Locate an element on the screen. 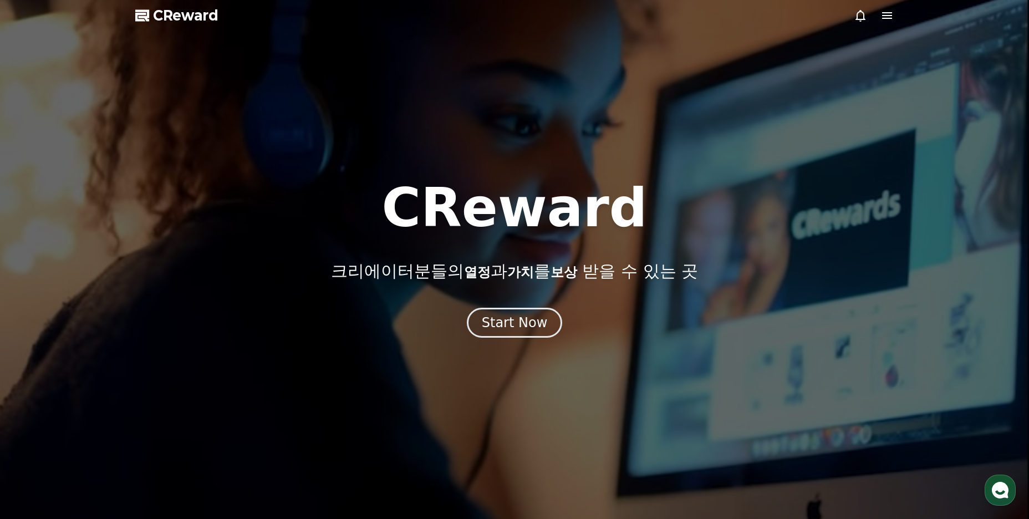 Image resolution: width=1029 pixels, height=519 pixels. span: 홈 is located at coordinates (38, 373).